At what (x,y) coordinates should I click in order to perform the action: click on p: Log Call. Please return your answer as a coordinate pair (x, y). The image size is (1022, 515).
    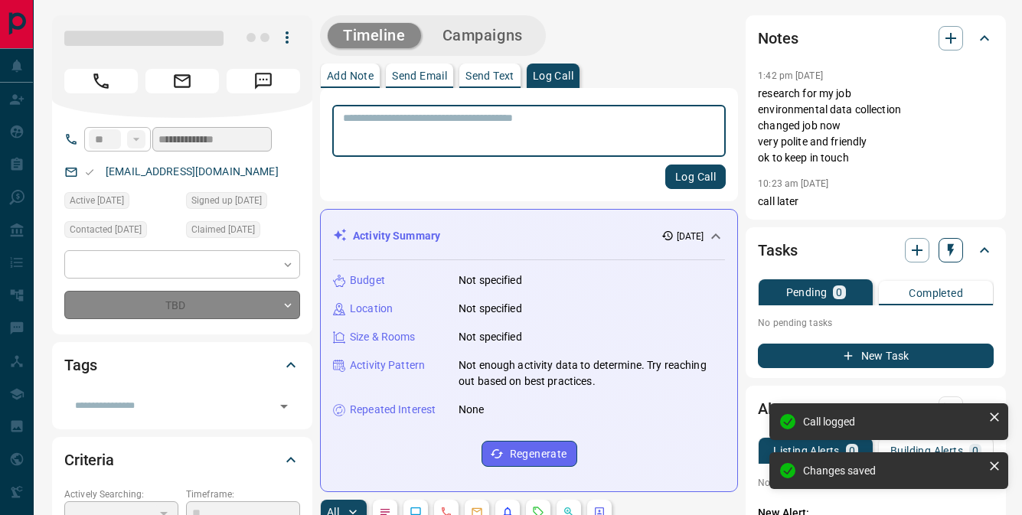
    Looking at the image, I should click on (552, 76).